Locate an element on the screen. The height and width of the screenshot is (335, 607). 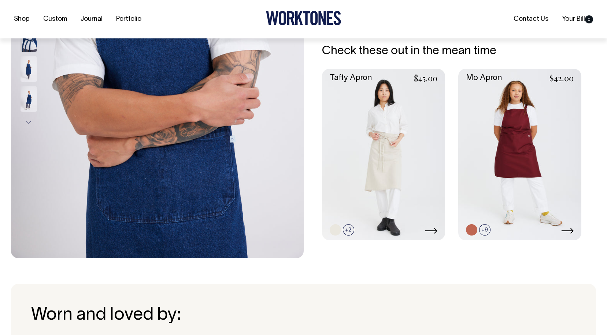
a: Journal is located at coordinates (92, 19).